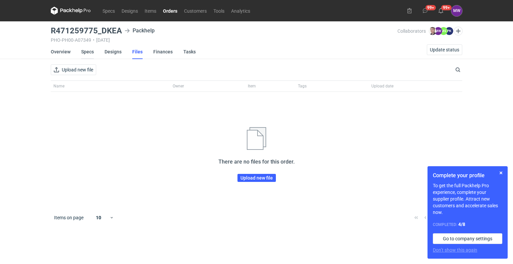 The width and height of the screenshot is (513, 264). I want to click on a: Customers, so click(195, 11).